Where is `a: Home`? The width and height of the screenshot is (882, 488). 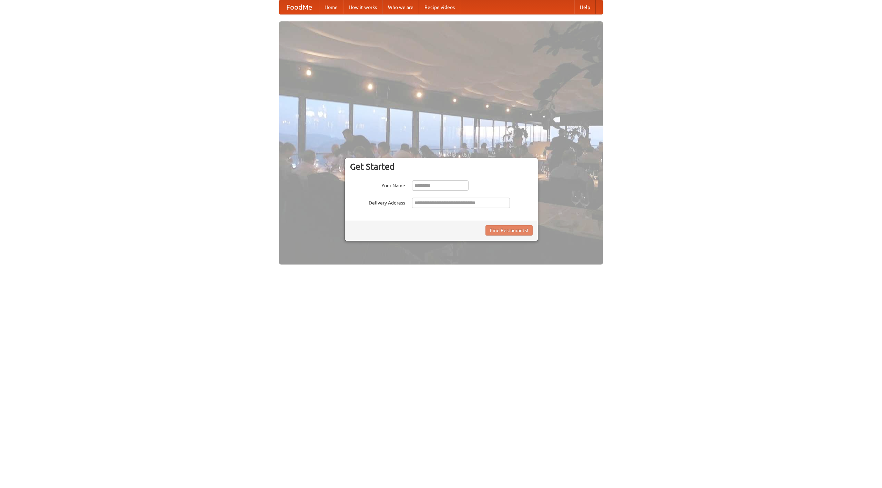
a: Home is located at coordinates (331, 7).